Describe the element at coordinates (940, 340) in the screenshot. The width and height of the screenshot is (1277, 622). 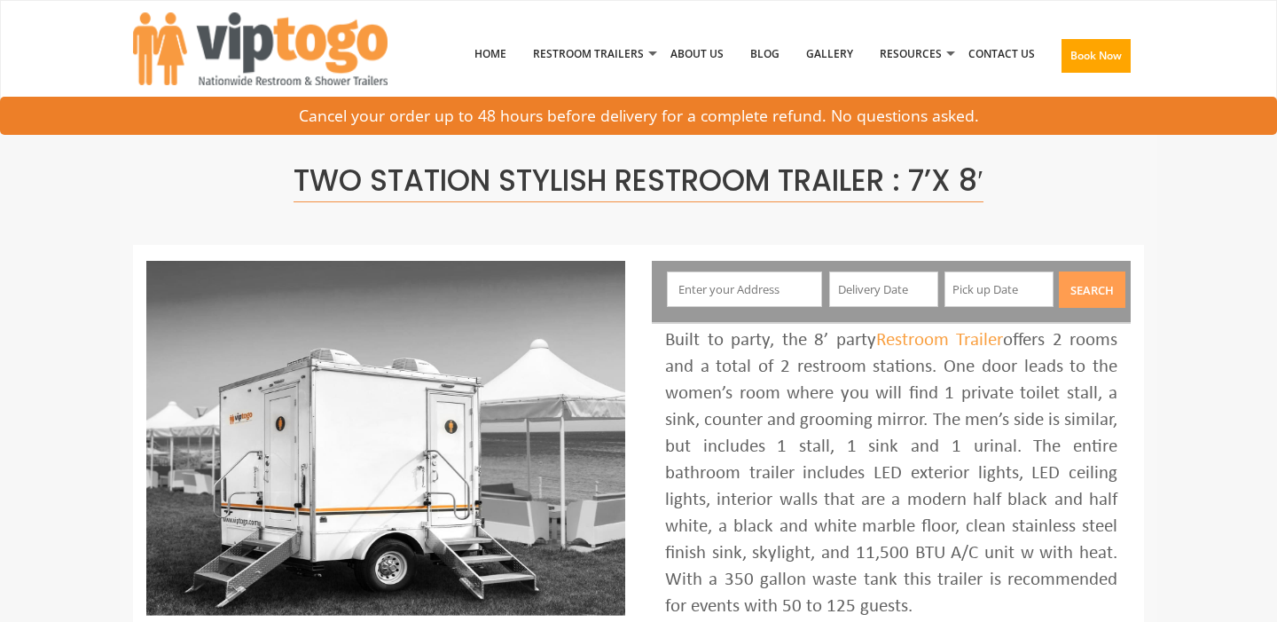
I see `a: Restroom Trailer` at that location.